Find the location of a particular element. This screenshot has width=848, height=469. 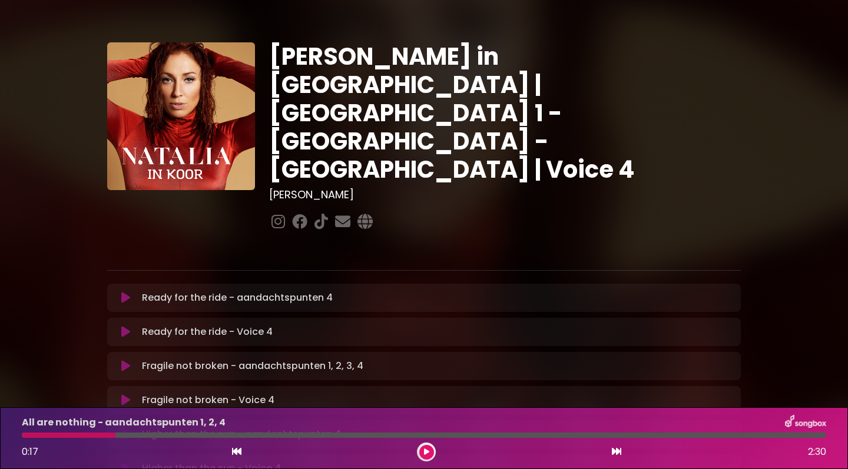

p: Ready for the ride - Voice 4 is located at coordinates (207, 332).